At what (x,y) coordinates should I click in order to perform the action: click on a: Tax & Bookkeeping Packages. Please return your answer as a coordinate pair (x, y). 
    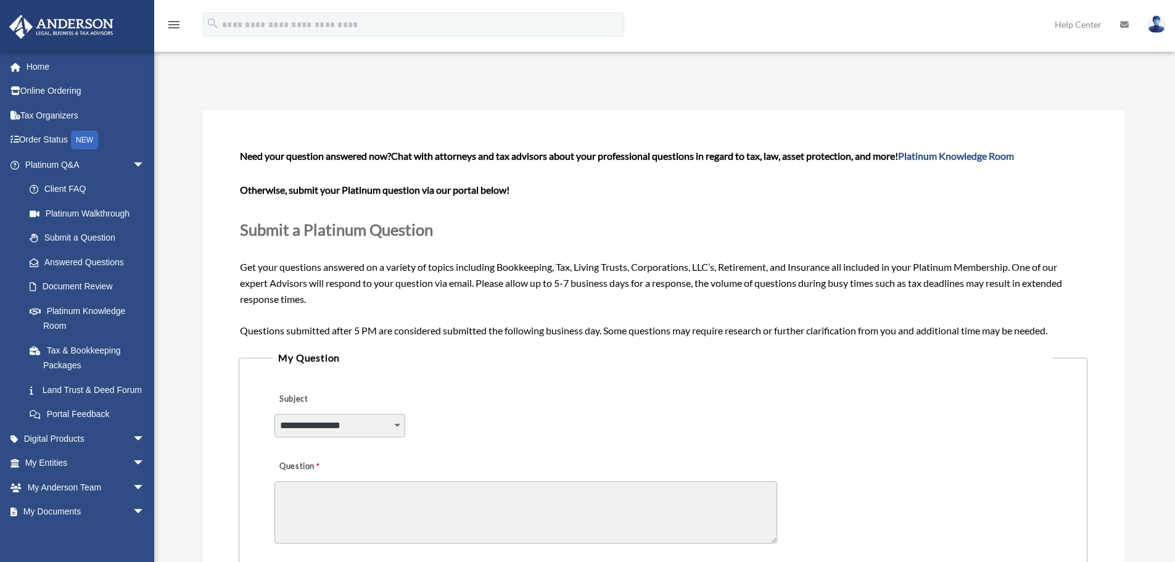
    Looking at the image, I should click on (90, 358).